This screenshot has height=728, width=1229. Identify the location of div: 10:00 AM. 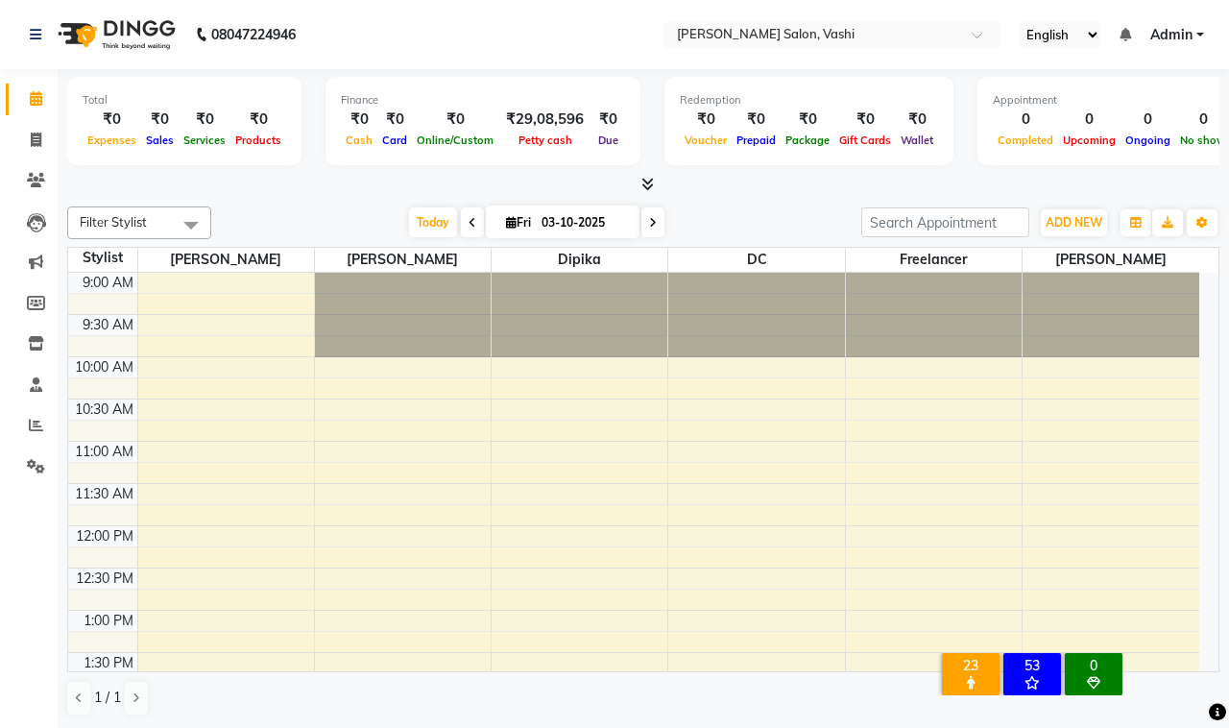
(104, 367).